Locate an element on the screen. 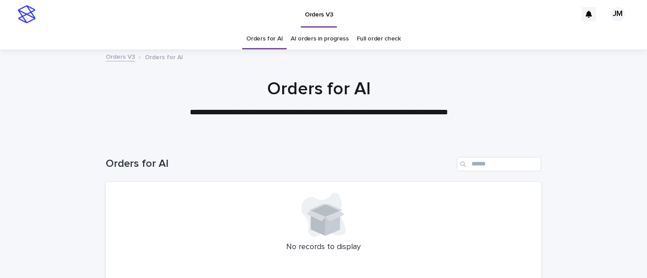  a: Full order check is located at coordinates (378, 39).